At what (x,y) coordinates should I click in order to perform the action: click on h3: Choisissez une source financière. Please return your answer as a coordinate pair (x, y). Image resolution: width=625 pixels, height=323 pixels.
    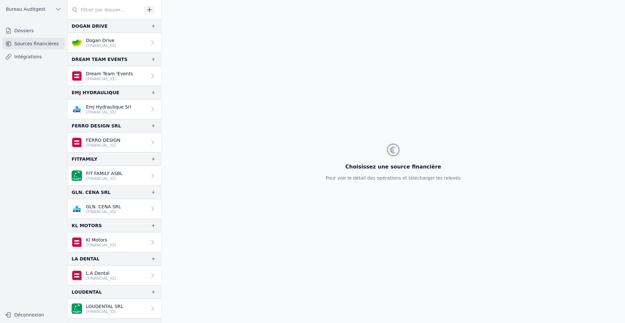
    Looking at the image, I should click on (393, 167).